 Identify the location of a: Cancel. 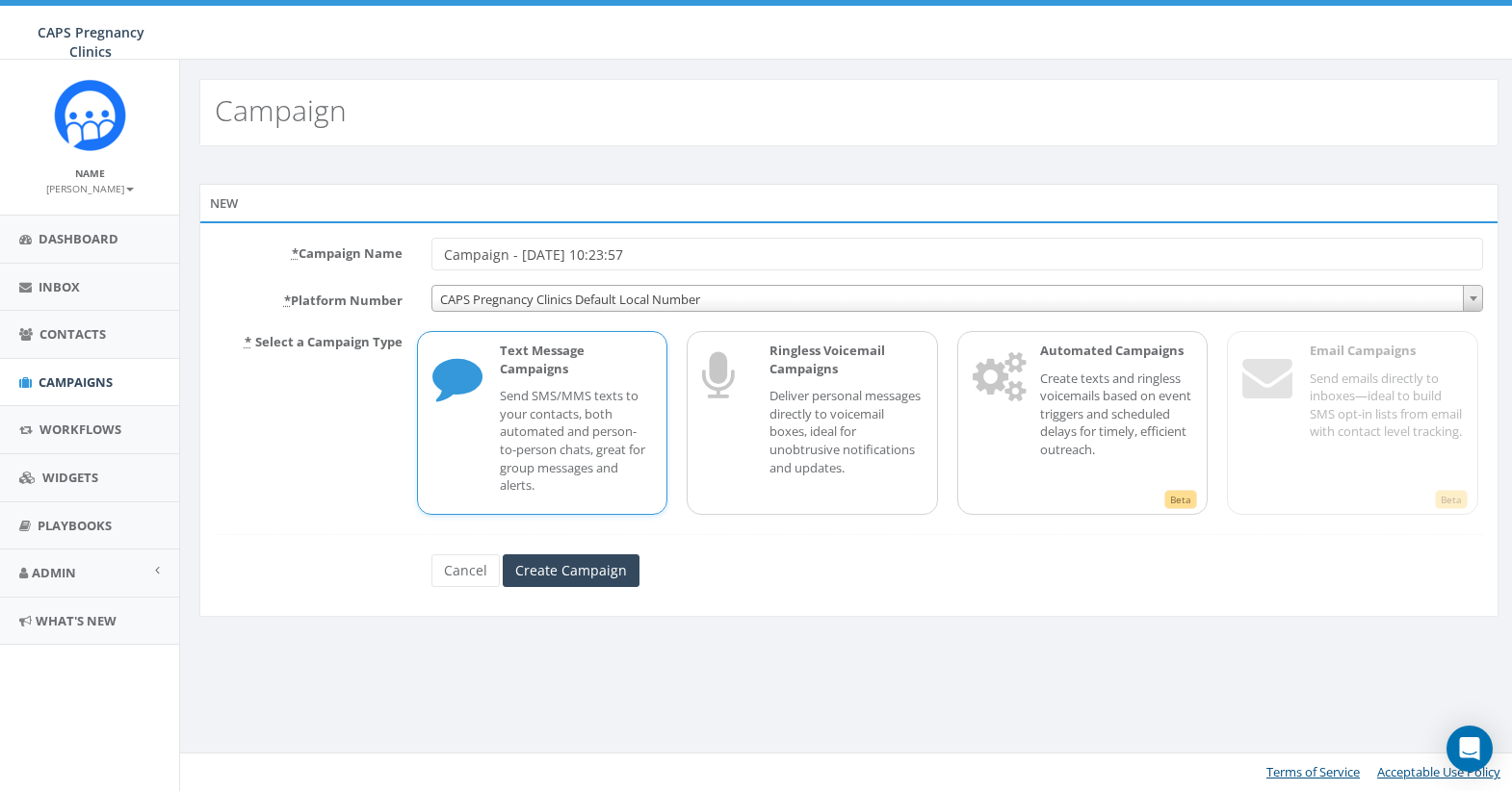
(465, 571).